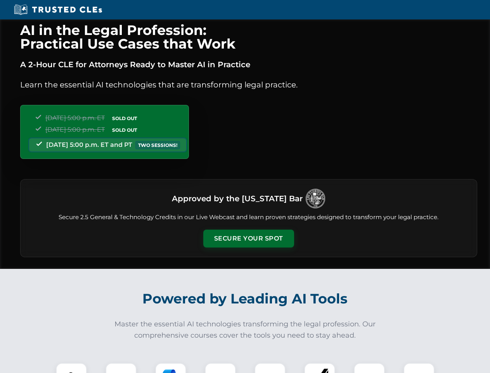  What do you see at coordinates (249, 217) in the screenshot?
I see `p: Secure 2.5 General & Technology Credits in our Live Webcast and learn proven strategies designed ...` at bounding box center [249, 217].